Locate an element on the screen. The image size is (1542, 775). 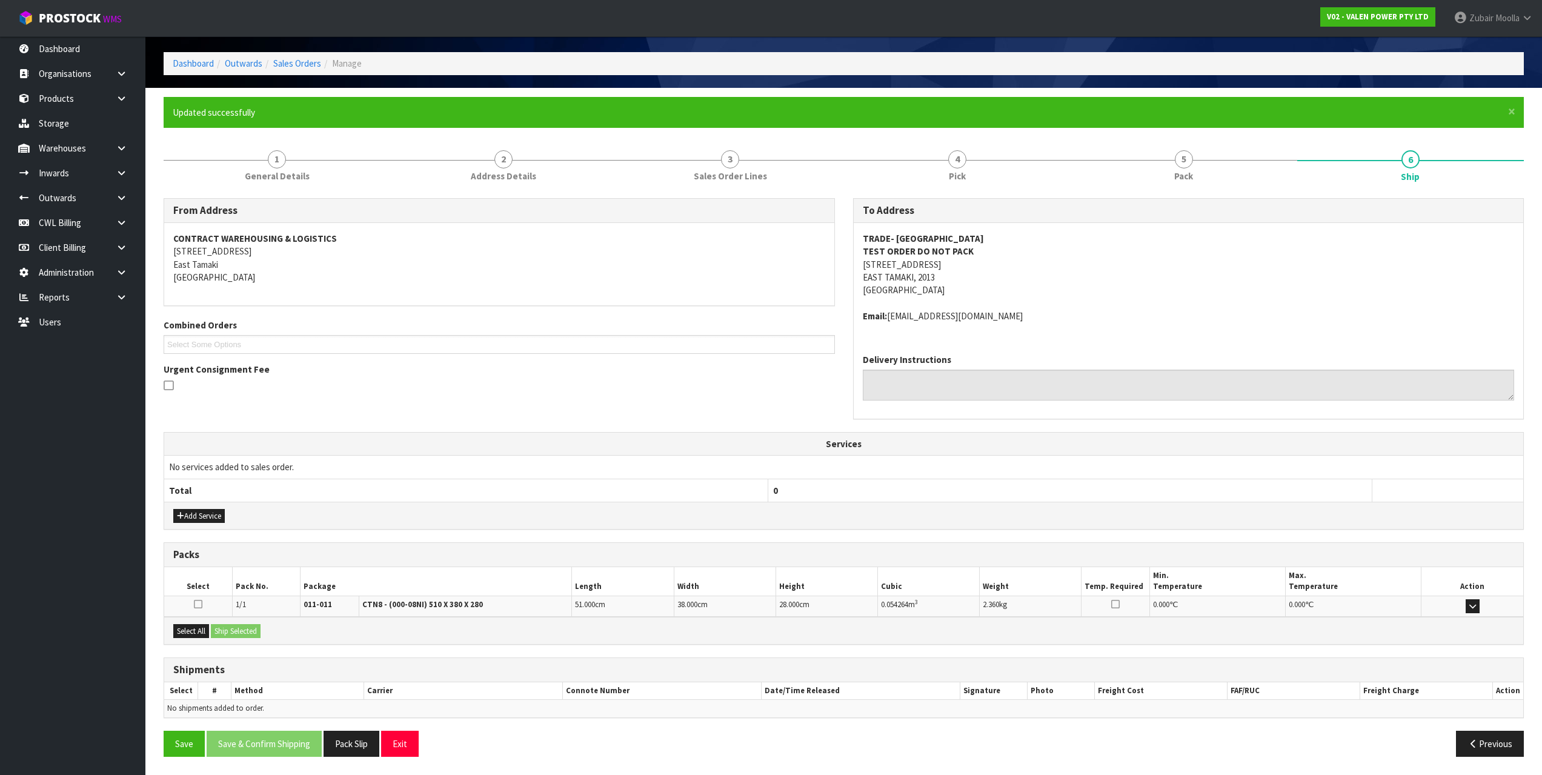
th: Carrier is located at coordinates (464, 691).